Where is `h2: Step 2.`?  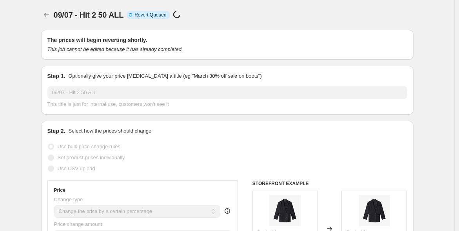 h2: Step 2. is located at coordinates (56, 131).